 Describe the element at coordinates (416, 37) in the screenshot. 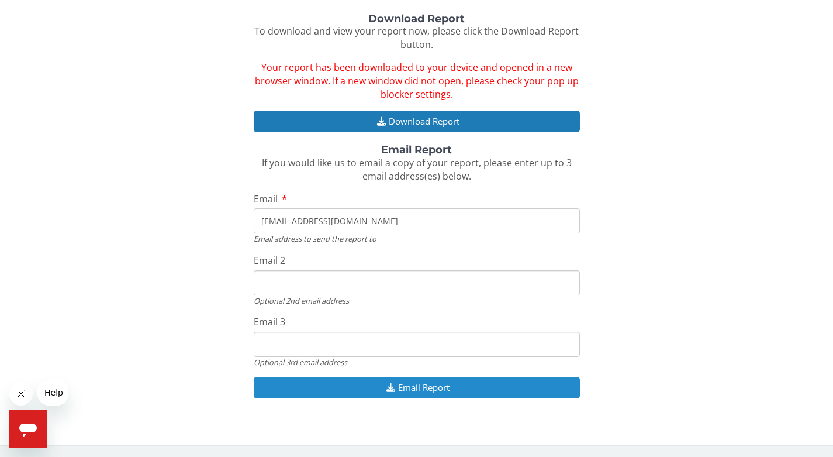

I see `span: To download and view your report now, please click the Download Report button.` at that location.